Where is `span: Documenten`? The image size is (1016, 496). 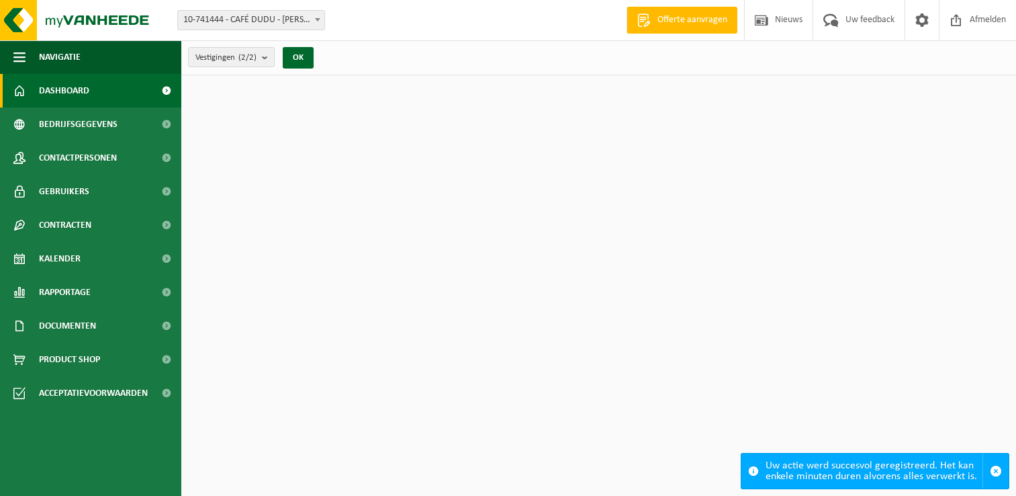 span: Documenten is located at coordinates (67, 326).